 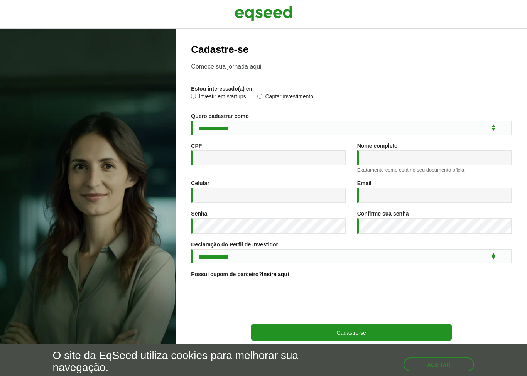 What do you see at coordinates (364, 183) in the screenshot?
I see `label: Email` at bounding box center [364, 183].